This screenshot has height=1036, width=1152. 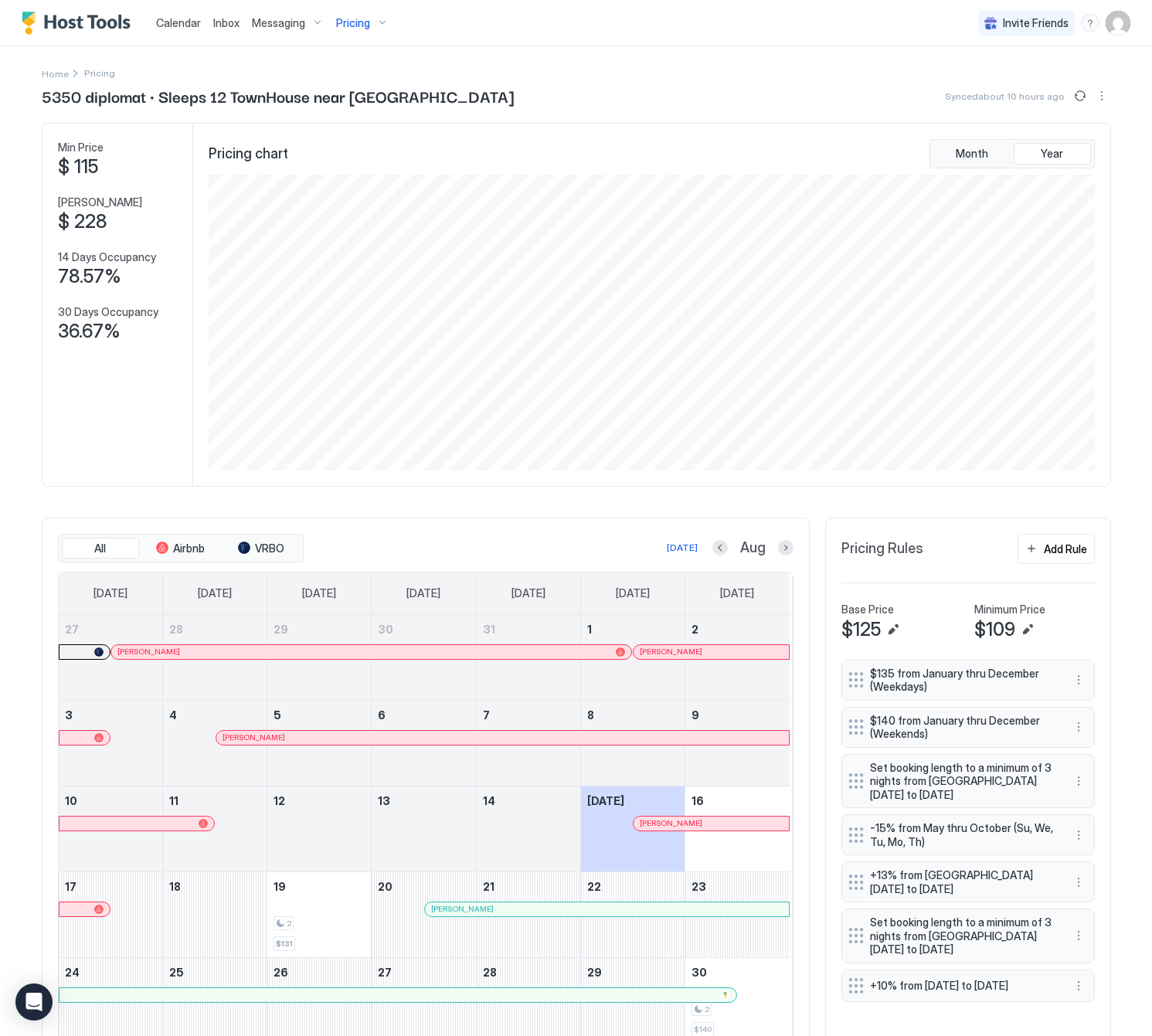 I want to click on button: VRBO, so click(x=261, y=549).